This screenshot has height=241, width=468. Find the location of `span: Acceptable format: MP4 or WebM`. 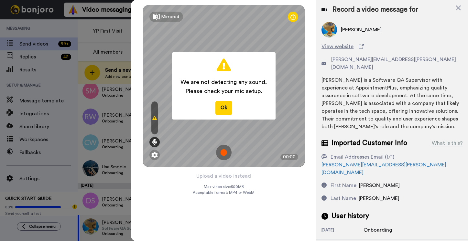

span: Acceptable format: MP4 or WebM is located at coordinates (224, 193).